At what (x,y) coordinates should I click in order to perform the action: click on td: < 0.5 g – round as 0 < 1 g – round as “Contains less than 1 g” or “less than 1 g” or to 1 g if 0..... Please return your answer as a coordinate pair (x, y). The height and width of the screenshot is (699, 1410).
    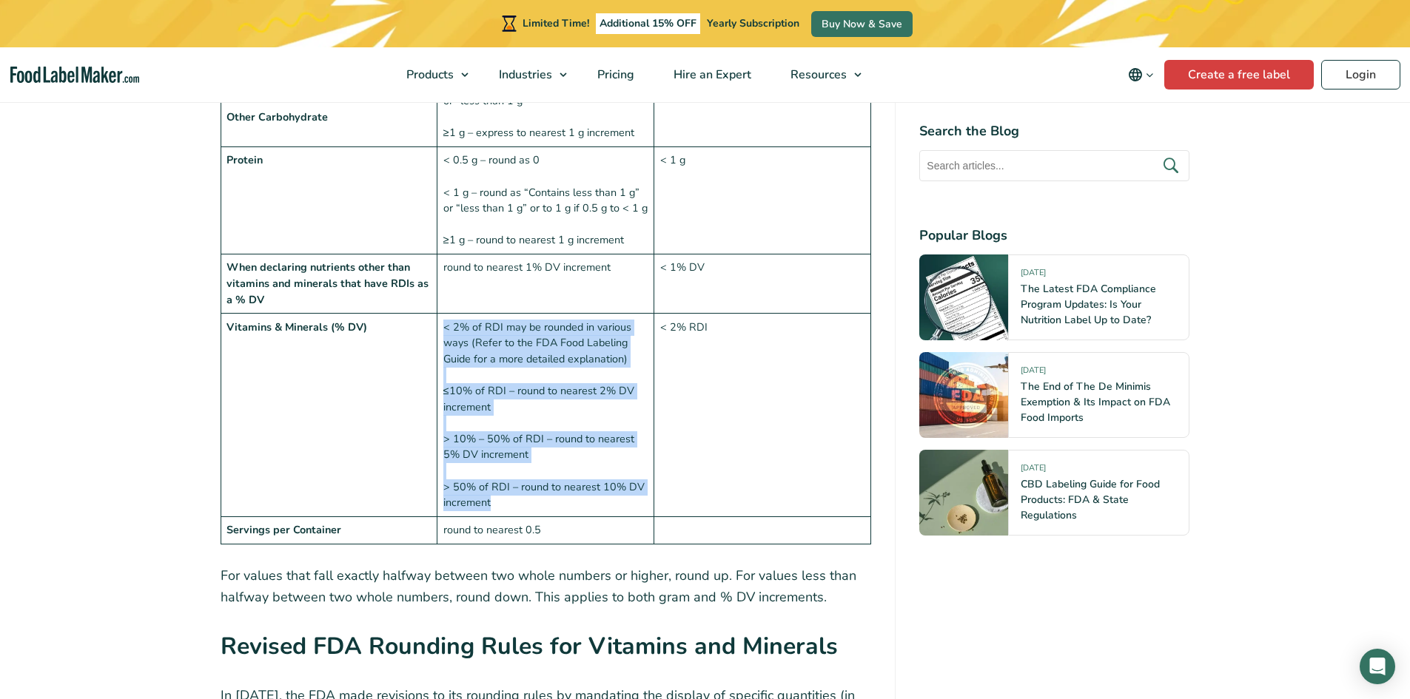
    Looking at the image, I should click on (545, 201).